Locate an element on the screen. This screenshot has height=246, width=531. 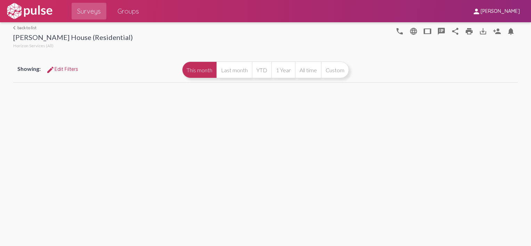
button: Share is located at coordinates (456, 31).